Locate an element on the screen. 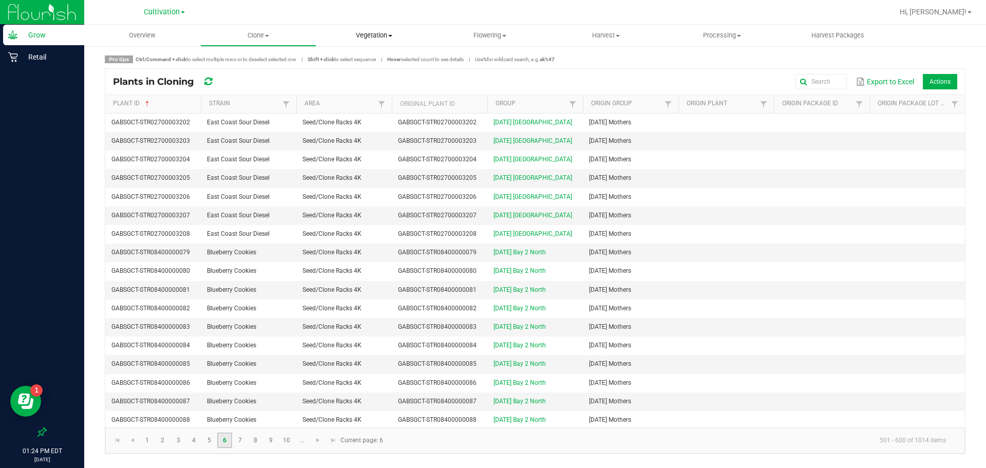 The height and width of the screenshot is (468, 986). span: GABSGCT-STR02700003206 is located at coordinates (437, 197).